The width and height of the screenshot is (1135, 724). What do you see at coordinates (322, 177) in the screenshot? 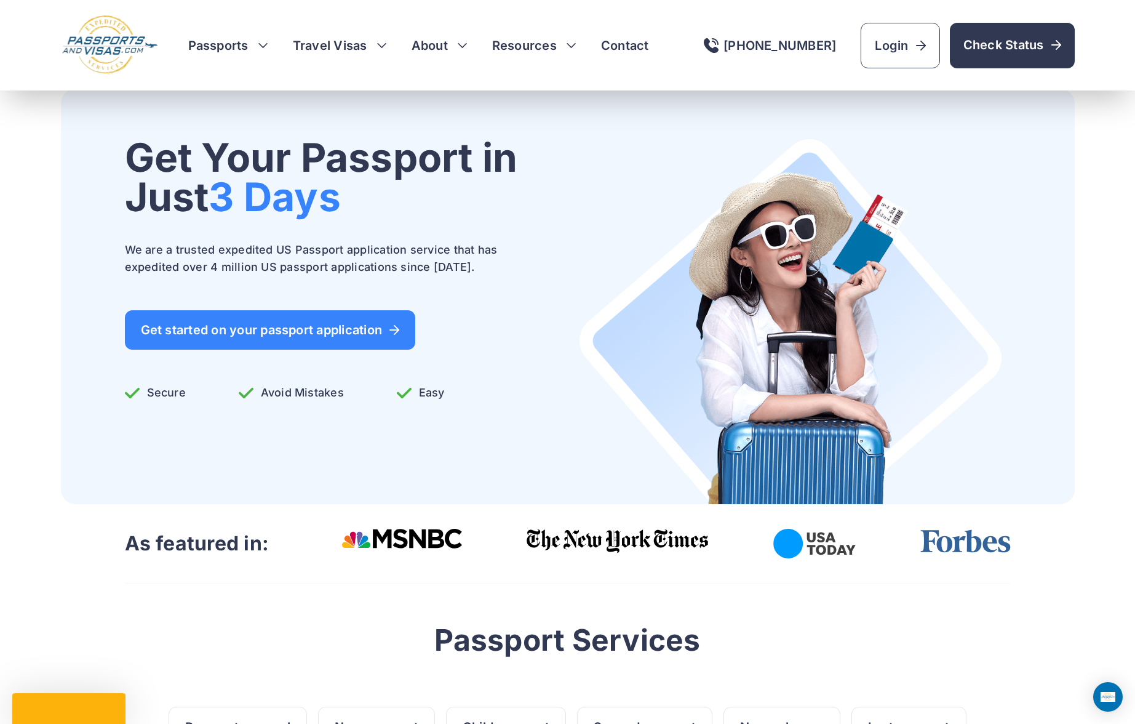
I see `h1: Get Your Passport in Just` at bounding box center [322, 177].